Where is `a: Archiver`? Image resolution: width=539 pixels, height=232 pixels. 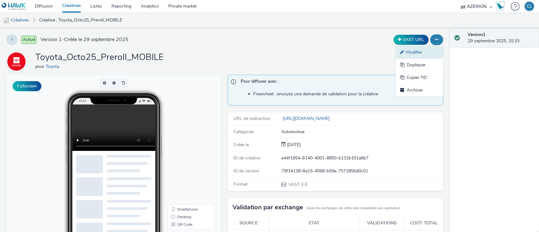
a: Archiver is located at coordinates (419, 90).